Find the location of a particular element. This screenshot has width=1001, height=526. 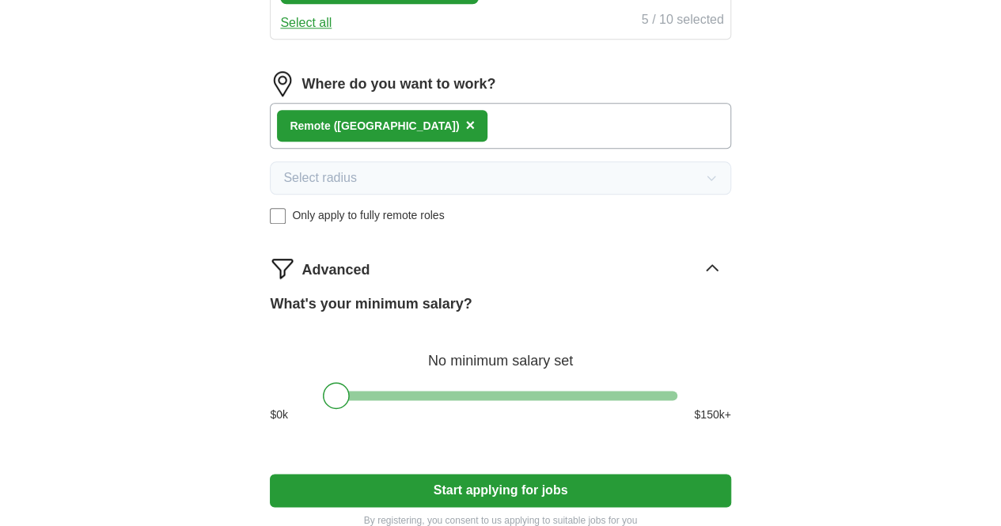

button: Select radius is located at coordinates (500, 178).